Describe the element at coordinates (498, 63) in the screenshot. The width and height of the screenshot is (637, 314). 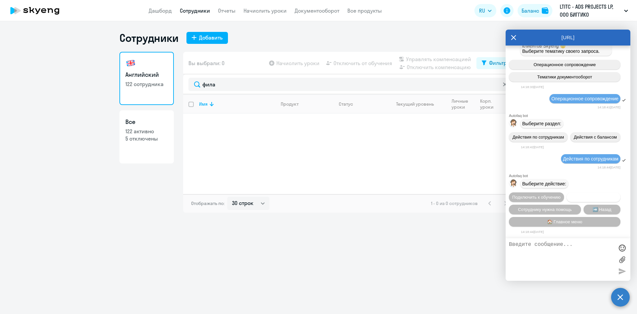
I see `div: Фильтр` at that location.